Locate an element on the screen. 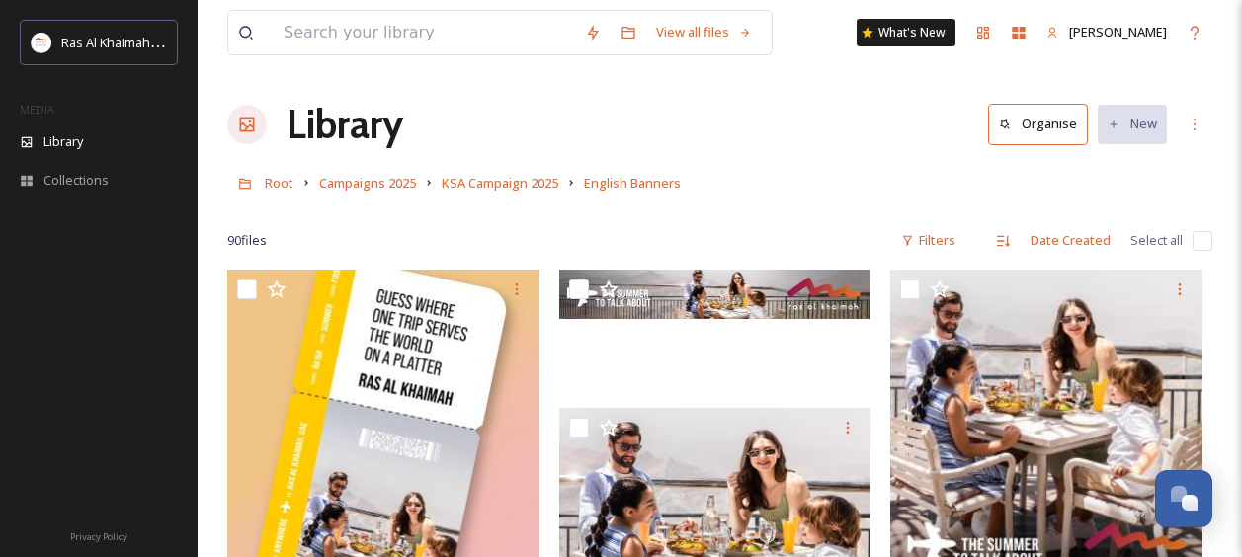 The width and height of the screenshot is (1242, 557). a: Root is located at coordinates (279, 183).